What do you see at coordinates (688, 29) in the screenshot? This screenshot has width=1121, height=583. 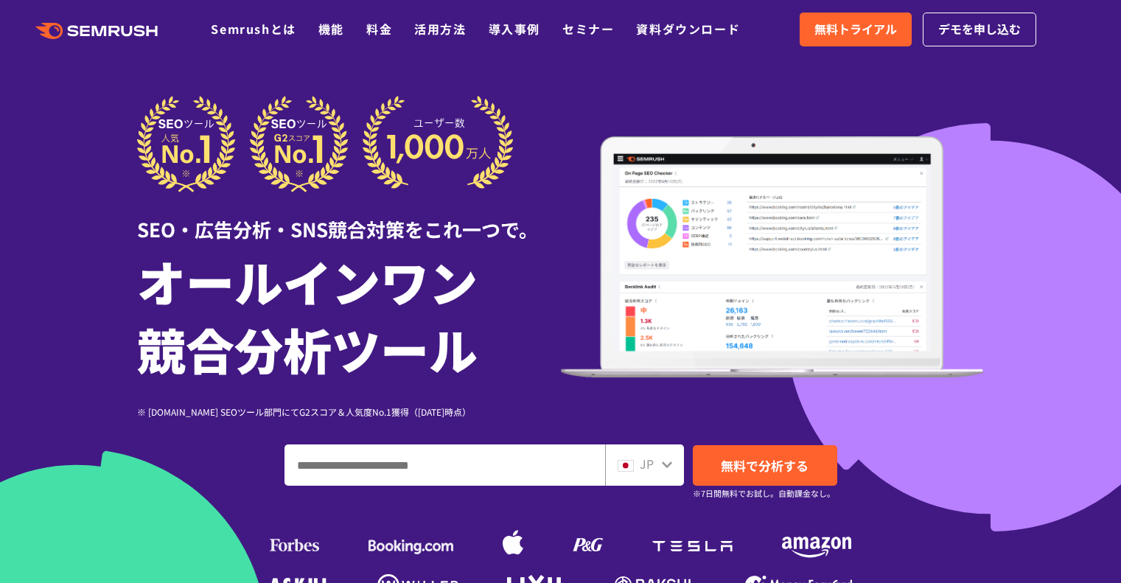 I see `a: 資料ダウンロード` at bounding box center [688, 29].